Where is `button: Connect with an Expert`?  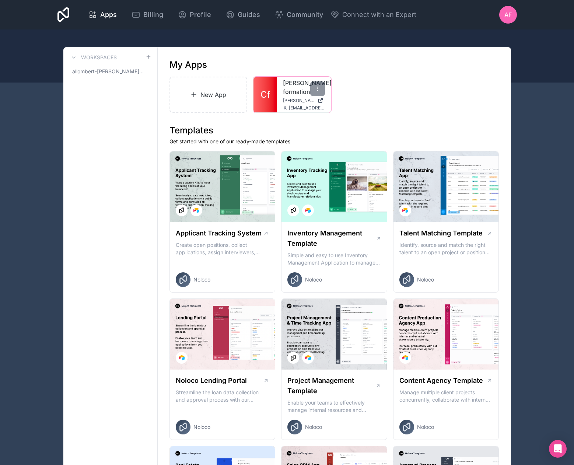
button: Connect with an Expert is located at coordinates (373, 15).